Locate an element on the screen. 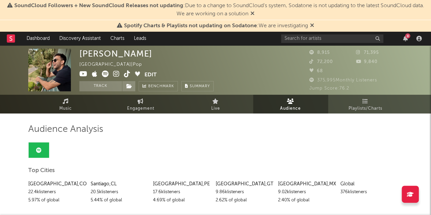 Image resolution: width=431 pixels, height=215 pixels. a: Discovery Assistant is located at coordinates (80, 38).